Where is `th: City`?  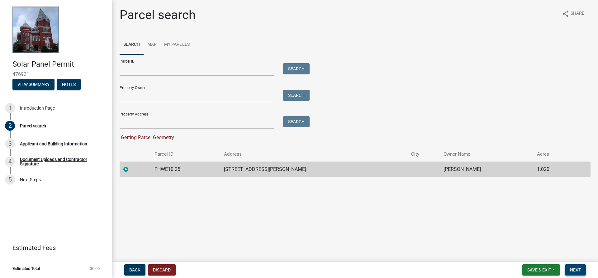
th: City is located at coordinates (423, 154).